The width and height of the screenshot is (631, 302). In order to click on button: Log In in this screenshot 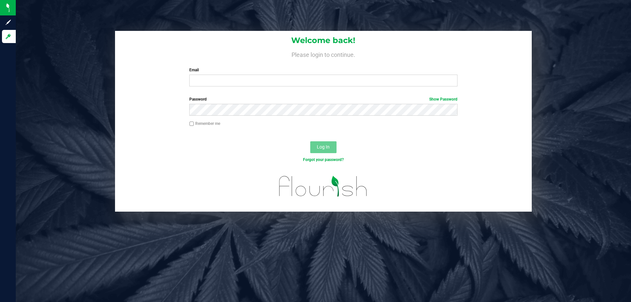, I will do `click(323, 147)`.